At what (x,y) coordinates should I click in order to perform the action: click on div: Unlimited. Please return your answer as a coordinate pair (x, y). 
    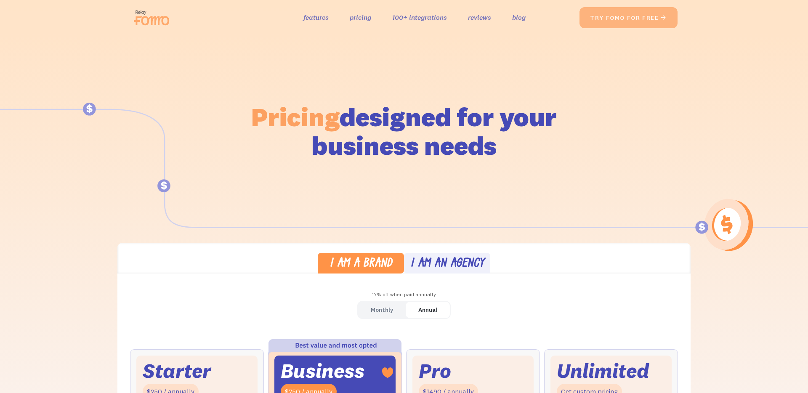
    Looking at the image, I should click on (603, 371).